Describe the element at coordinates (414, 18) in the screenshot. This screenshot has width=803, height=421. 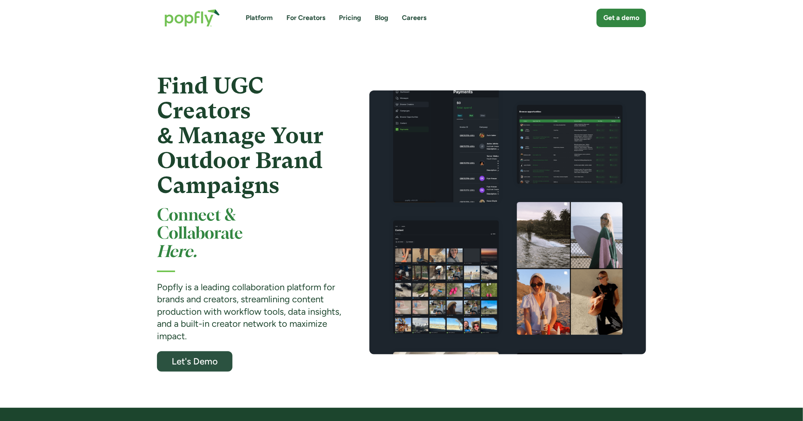
I see `a: Careers` at that location.